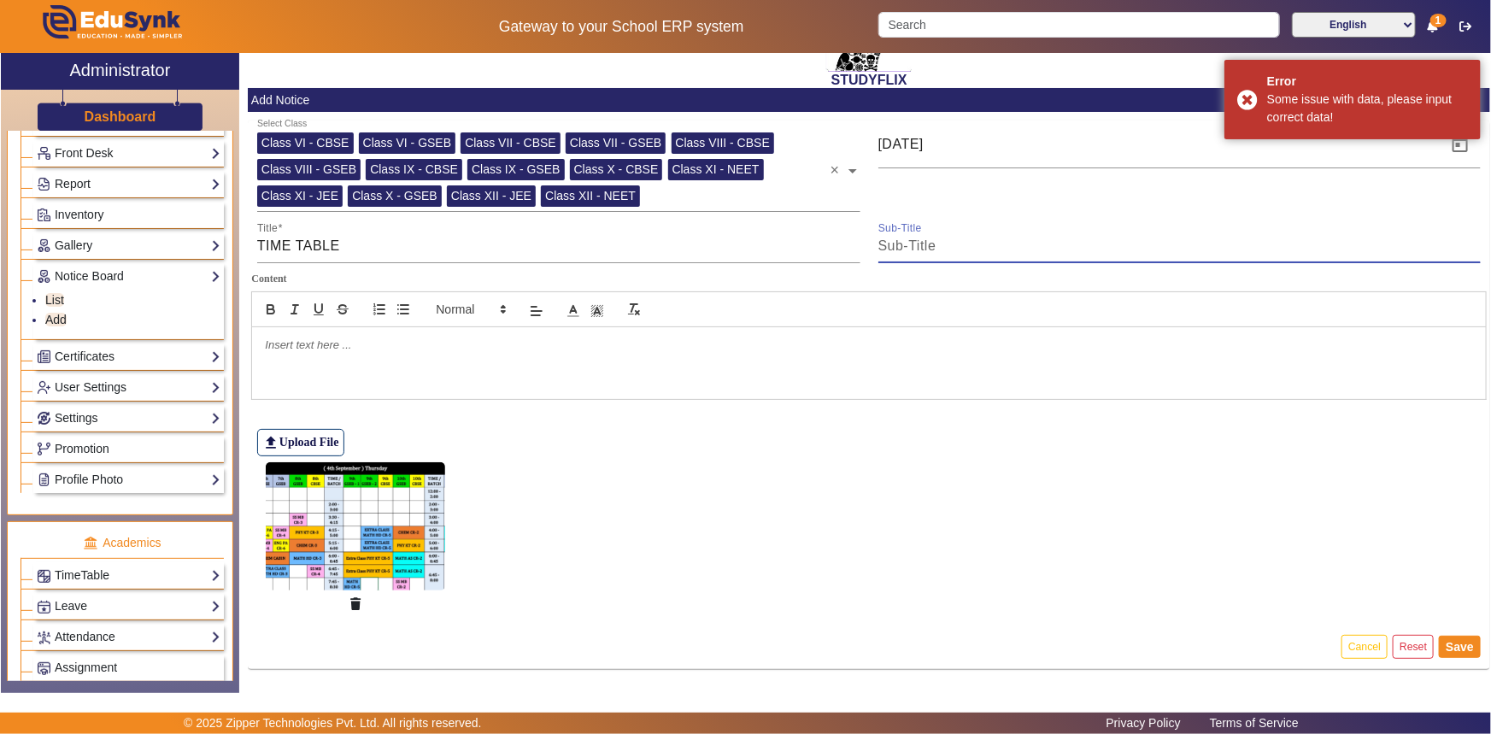 This screenshot has width=1491, height=734. What do you see at coordinates (1460, 647) in the screenshot?
I see `button: Save` at bounding box center [1460, 647].